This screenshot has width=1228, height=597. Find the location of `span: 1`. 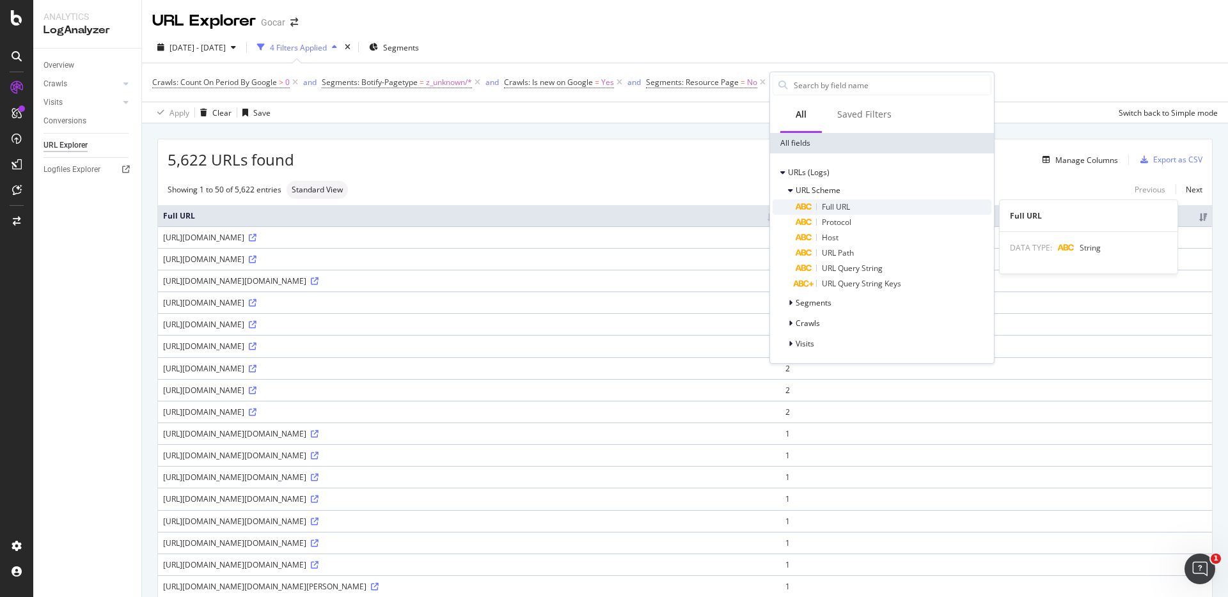

span: 1 is located at coordinates (1216, 559).